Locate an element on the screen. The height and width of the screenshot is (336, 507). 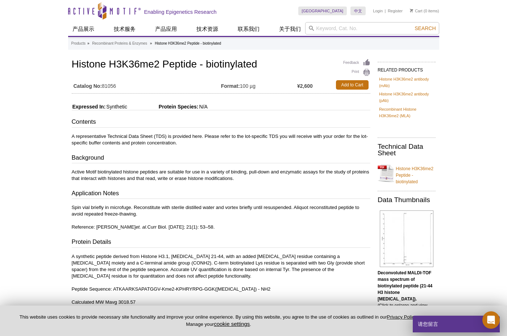
h3: Application Notes is located at coordinates (221, 194).